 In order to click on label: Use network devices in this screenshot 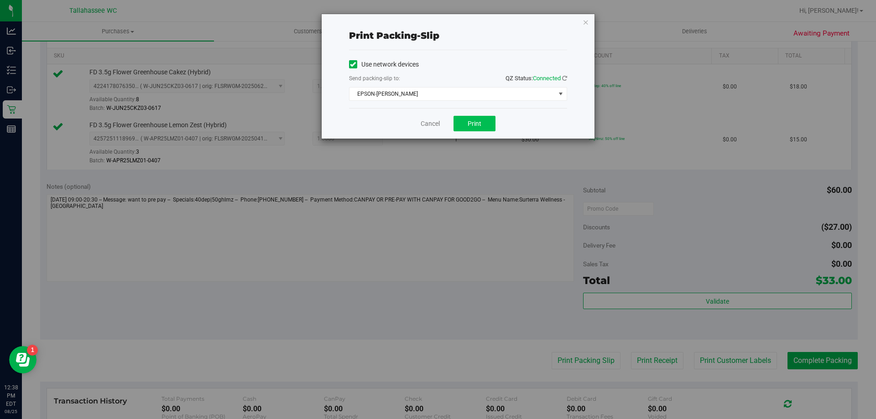, I will do `click(384, 64)`.